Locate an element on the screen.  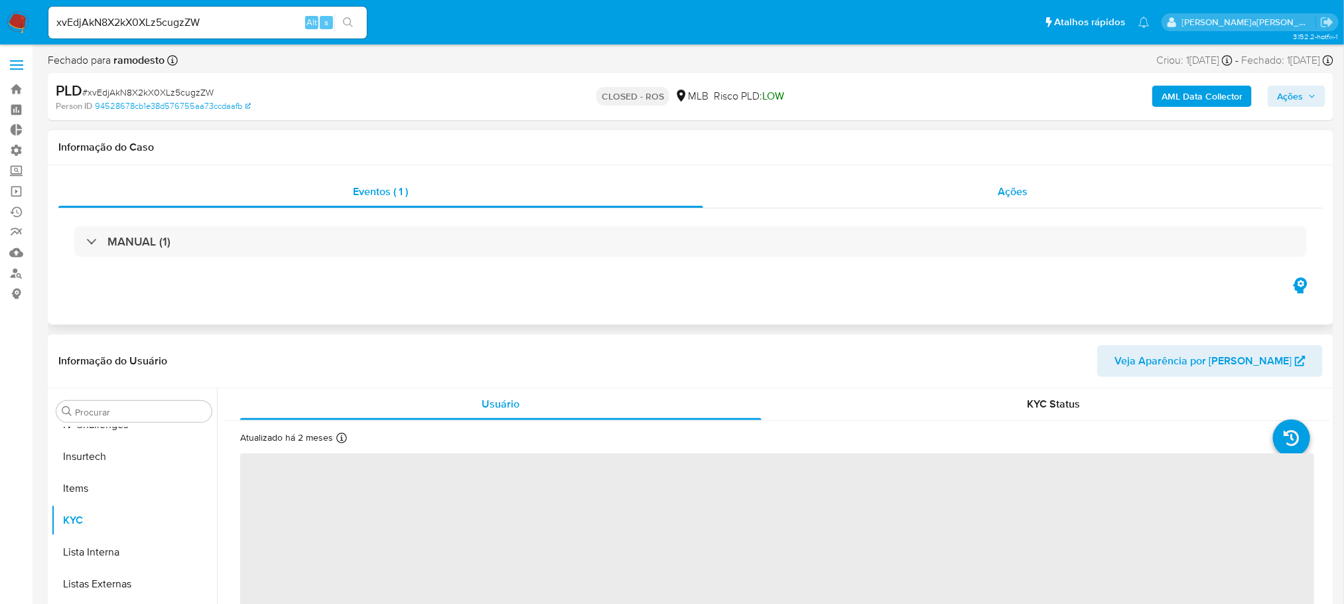
span: Atalhos rápidos is located at coordinates (1089, 22).